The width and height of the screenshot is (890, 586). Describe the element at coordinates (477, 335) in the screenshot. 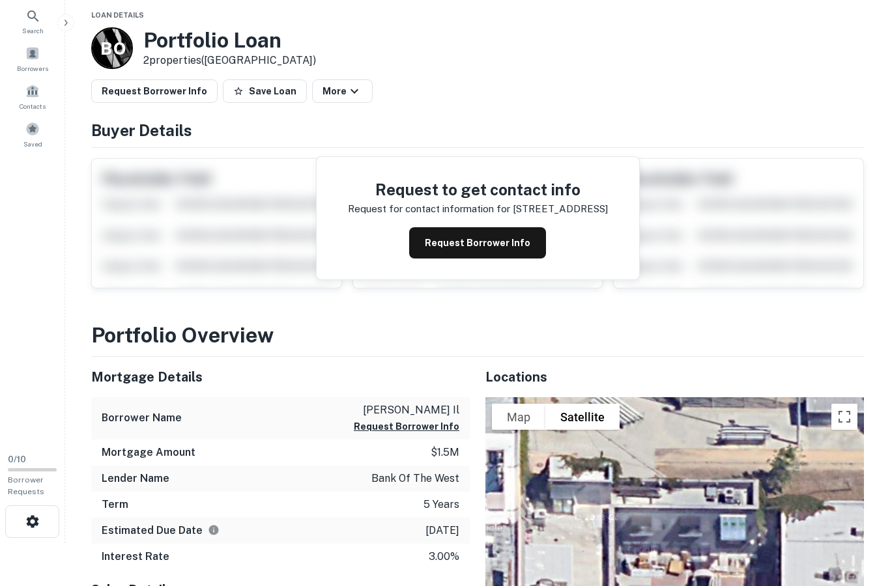

I see `h3: Portfolio Overview` at that location.